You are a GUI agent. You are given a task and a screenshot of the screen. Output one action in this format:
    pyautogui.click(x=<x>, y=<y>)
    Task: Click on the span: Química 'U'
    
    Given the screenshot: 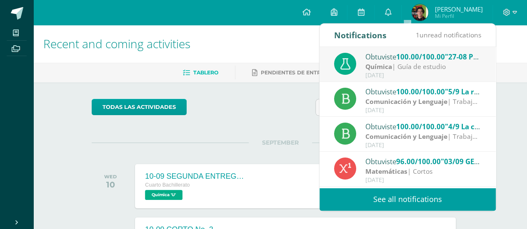 What is the action you would take?
    pyautogui.click(x=164, y=195)
    